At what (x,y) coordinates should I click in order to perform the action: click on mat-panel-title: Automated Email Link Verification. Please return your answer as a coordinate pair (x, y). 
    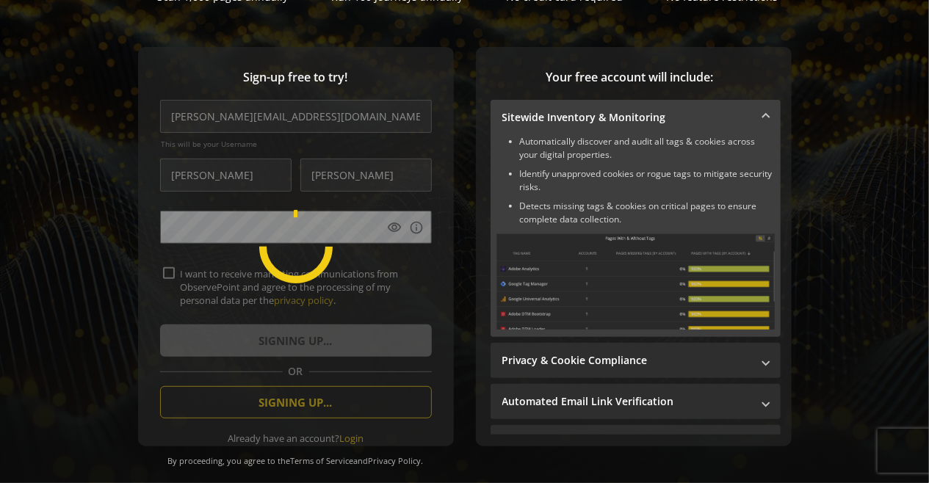
    Looking at the image, I should click on (626, 402).